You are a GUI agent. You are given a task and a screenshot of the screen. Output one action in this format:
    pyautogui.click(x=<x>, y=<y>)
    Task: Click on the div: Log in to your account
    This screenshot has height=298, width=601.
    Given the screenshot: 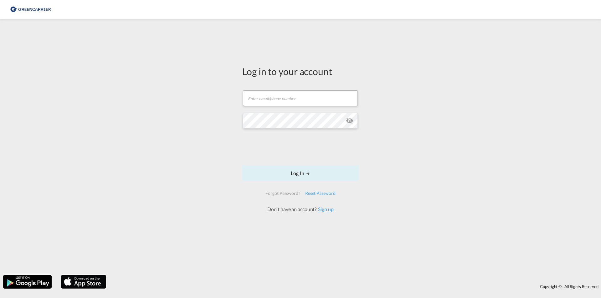 What is the action you would take?
    pyautogui.click(x=301, y=71)
    